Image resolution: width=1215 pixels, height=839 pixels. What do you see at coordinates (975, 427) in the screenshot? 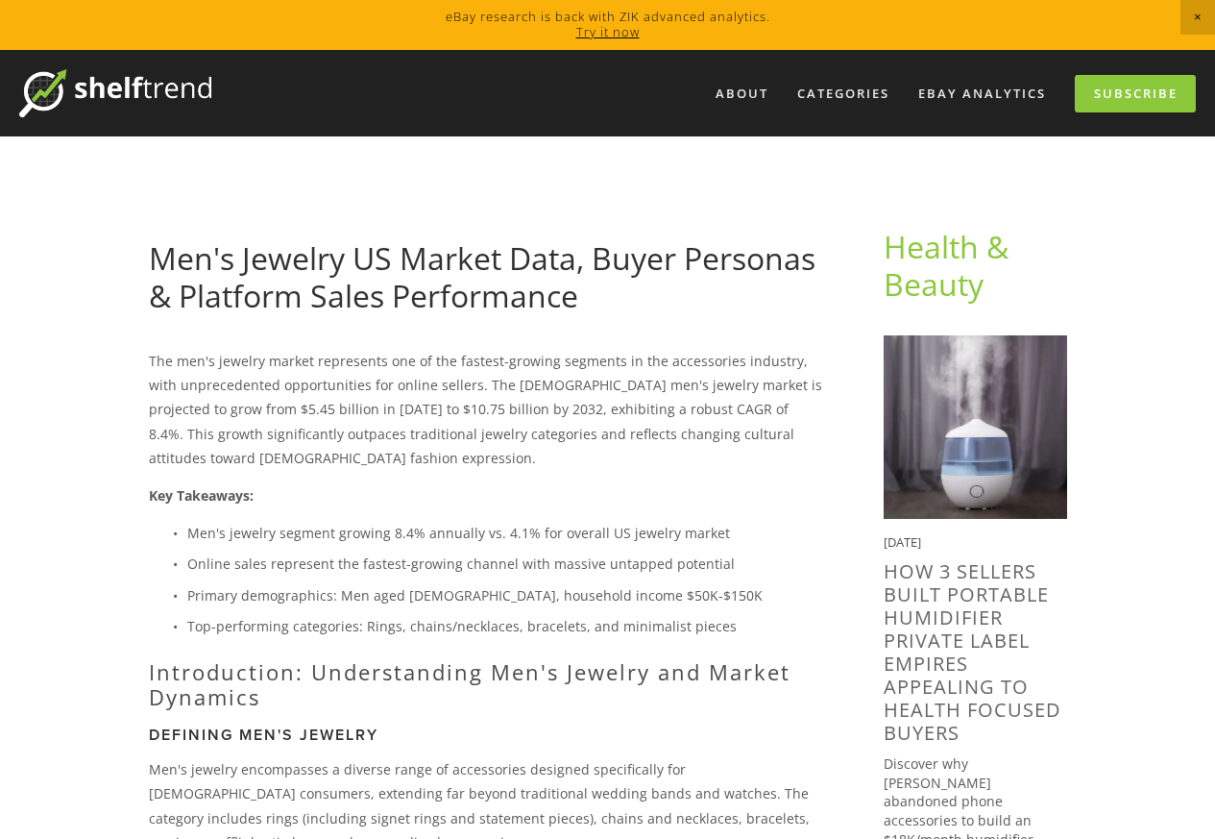
I see `img: How 3 Sellers Built Portable Humidifier Private Label Empires Appealing To Health Focused Buyers` at bounding box center [975, 427].